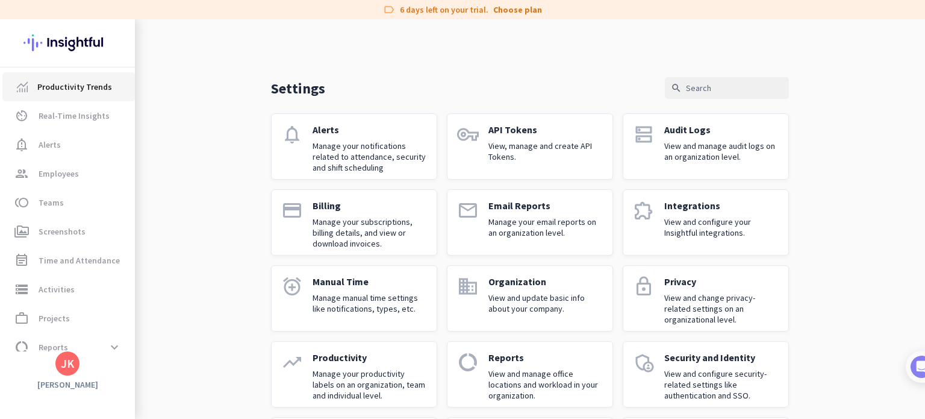 This screenshot has height=419, width=925. I want to click on i: lock, so click(644, 286).